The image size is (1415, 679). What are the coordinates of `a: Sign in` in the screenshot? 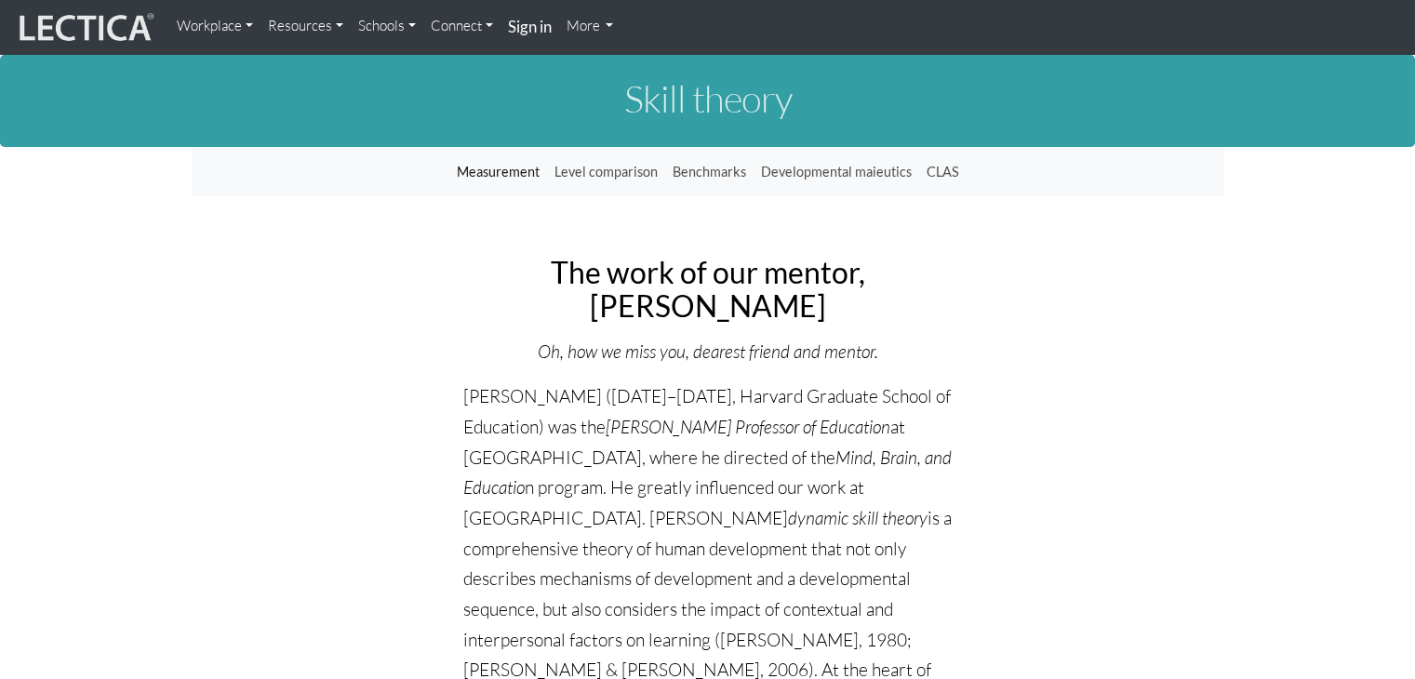 It's located at (529, 27).